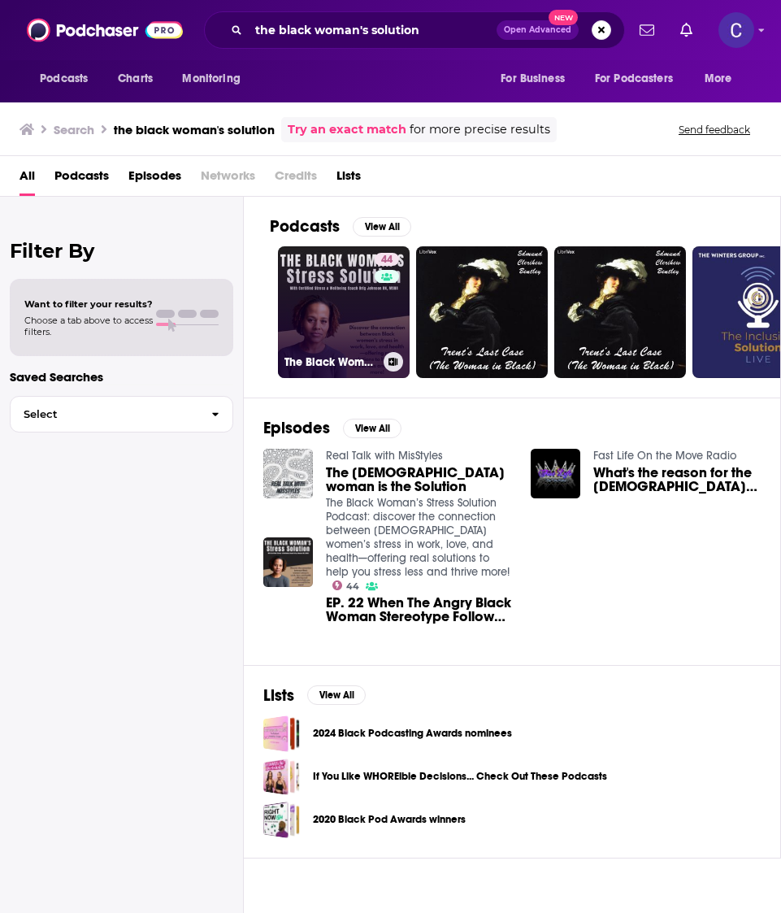 The height and width of the screenshot is (913, 781). What do you see at coordinates (89, 326) in the screenshot?
I see `span: Choose a tab above to access filters.` at bounding box center [89, 326].